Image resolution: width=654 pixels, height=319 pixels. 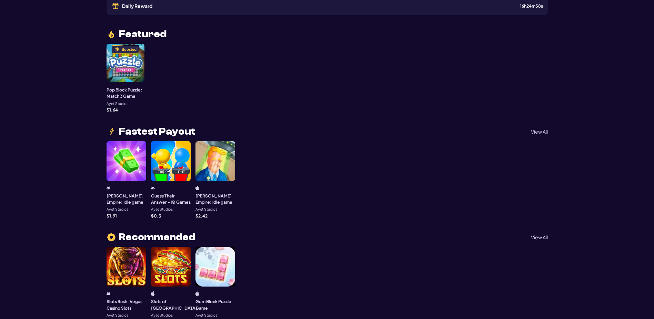 What do you see at coordinates (157, 237) in the screenshot?
I see `span: Recommended` at bounding box center [157, 237].